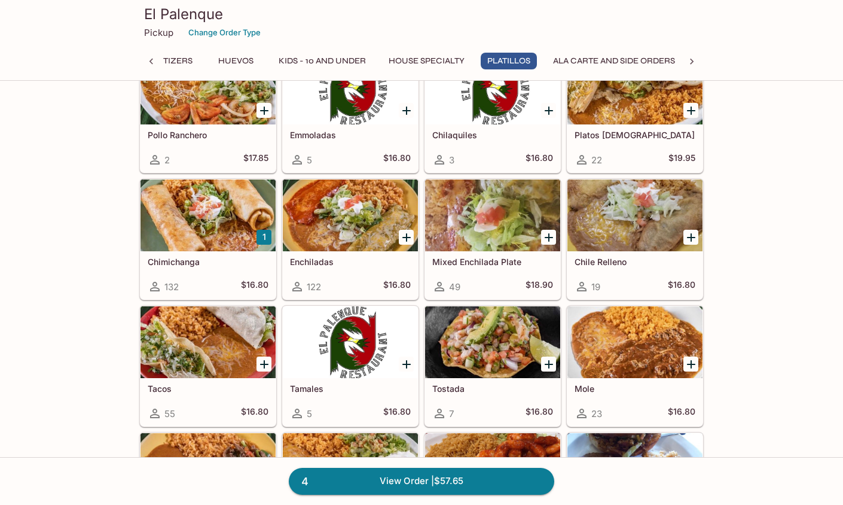 This screenshot has height=505, width=843. What do you see at coordinates (493, 469) in the screenshot?
I see `div: Camarones a la Diablo` at bounding box center [493, 469].